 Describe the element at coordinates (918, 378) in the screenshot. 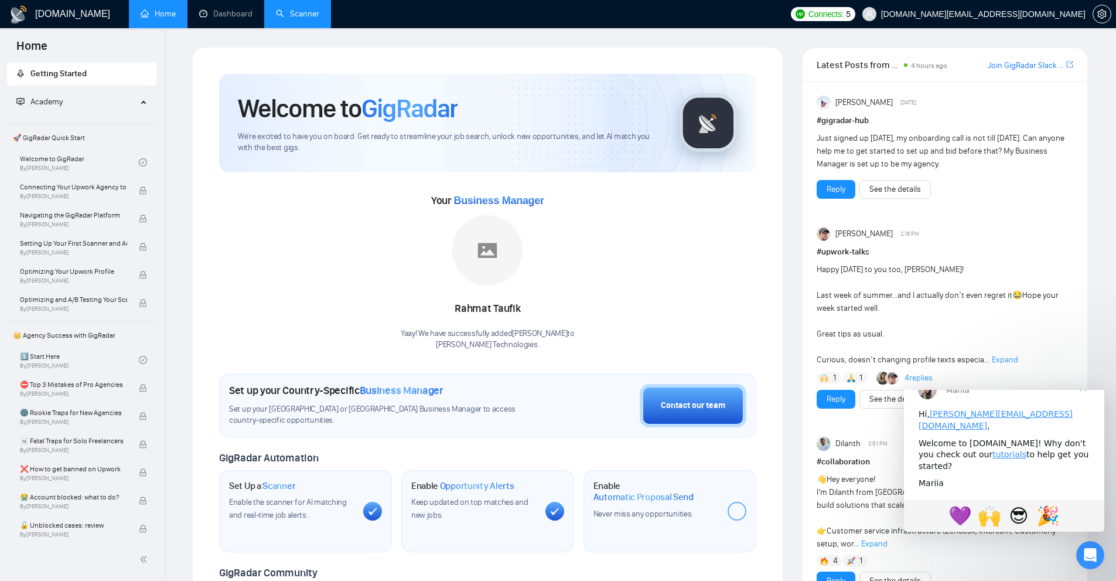

I see `a: 4replies` at that location.